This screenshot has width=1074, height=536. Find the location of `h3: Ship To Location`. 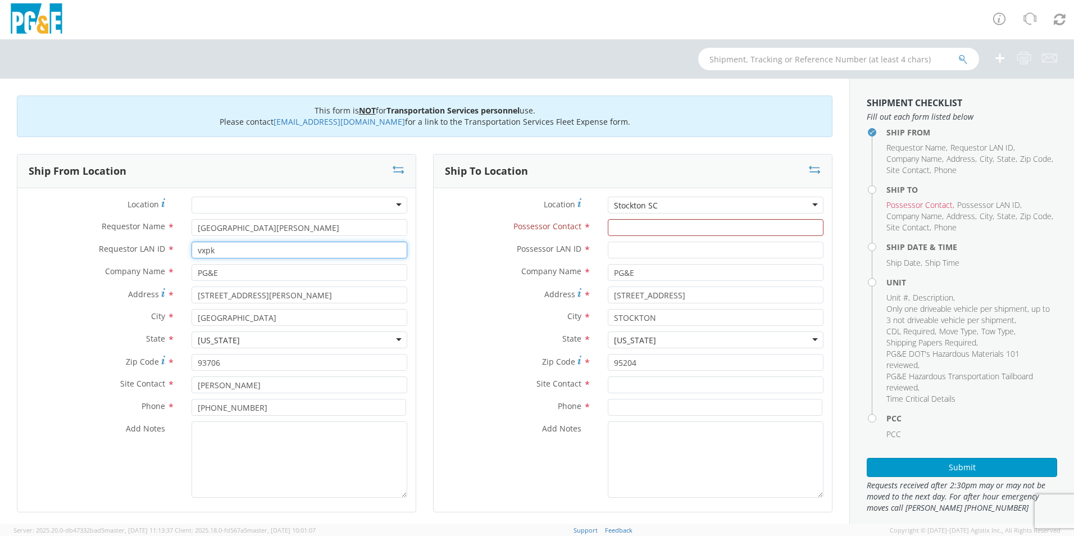

h3: Ship To Location is located at coordinates (487, 171).